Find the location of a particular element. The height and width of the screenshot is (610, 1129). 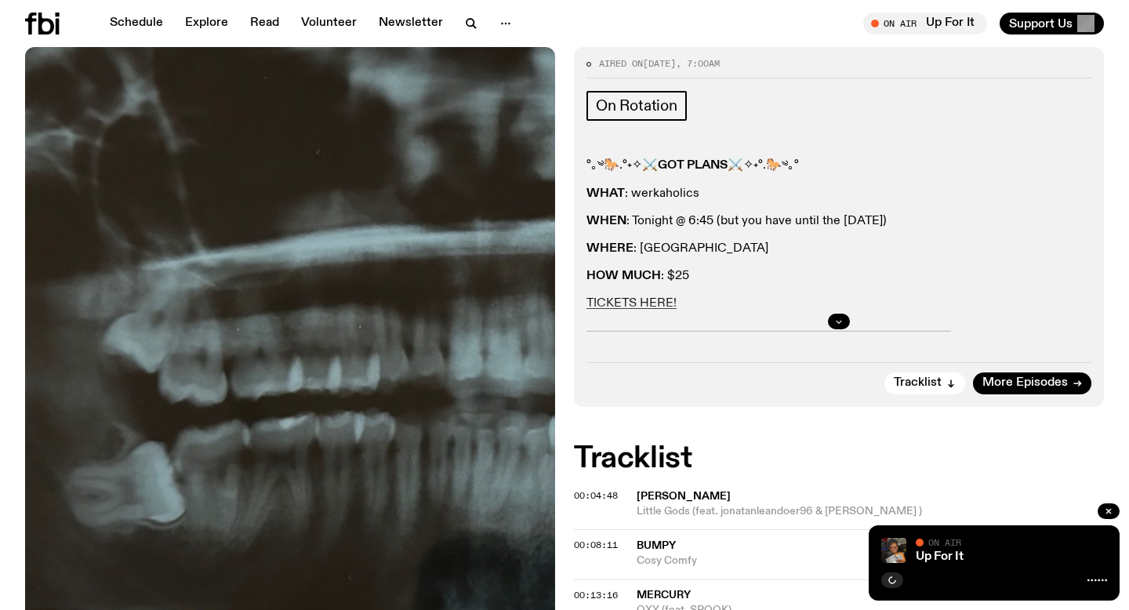

a: On Rotation is located at coordinates (637, 106).